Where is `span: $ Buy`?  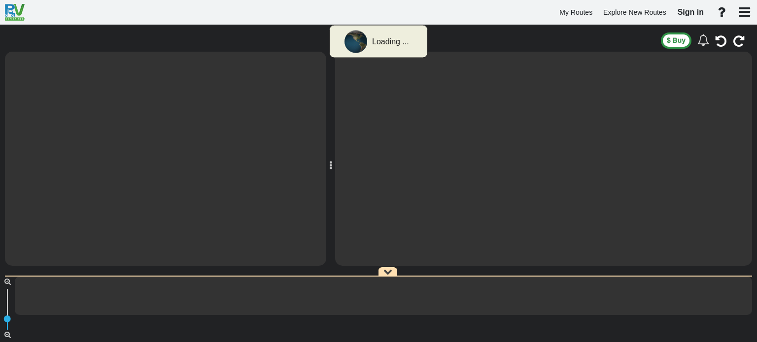 span: $ Buy is located at coordinates (676, 40).